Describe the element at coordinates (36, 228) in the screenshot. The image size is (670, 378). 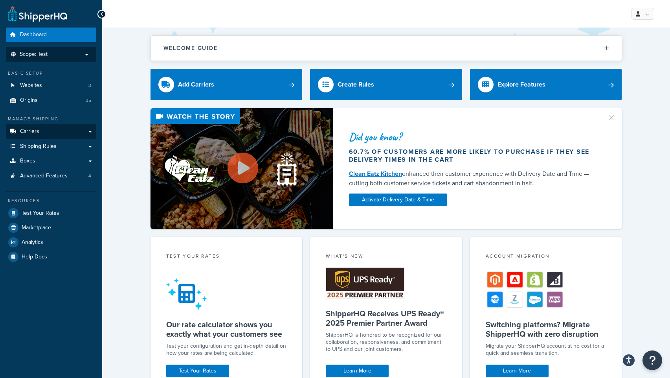
I see `span: Marketplace` at that location.